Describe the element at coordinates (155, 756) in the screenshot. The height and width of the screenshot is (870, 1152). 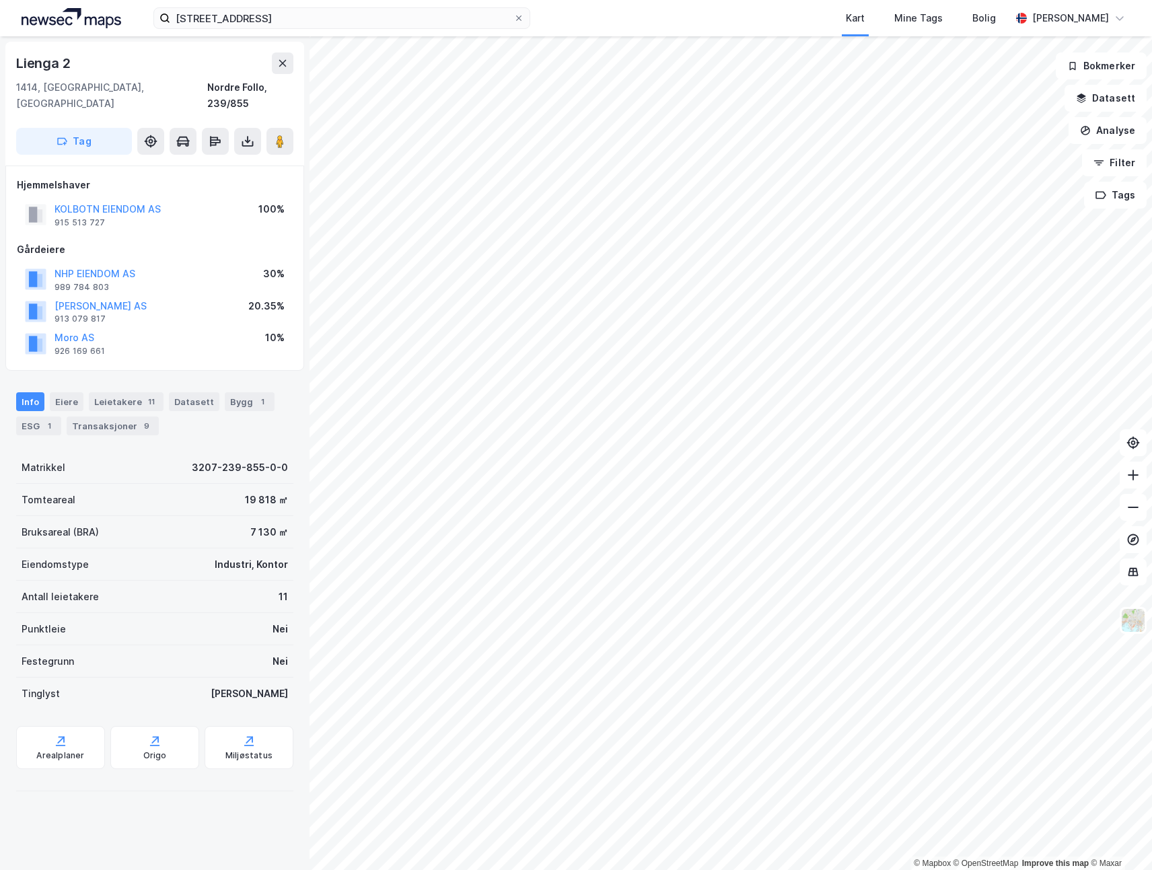
I see `div: Origo` at that location.